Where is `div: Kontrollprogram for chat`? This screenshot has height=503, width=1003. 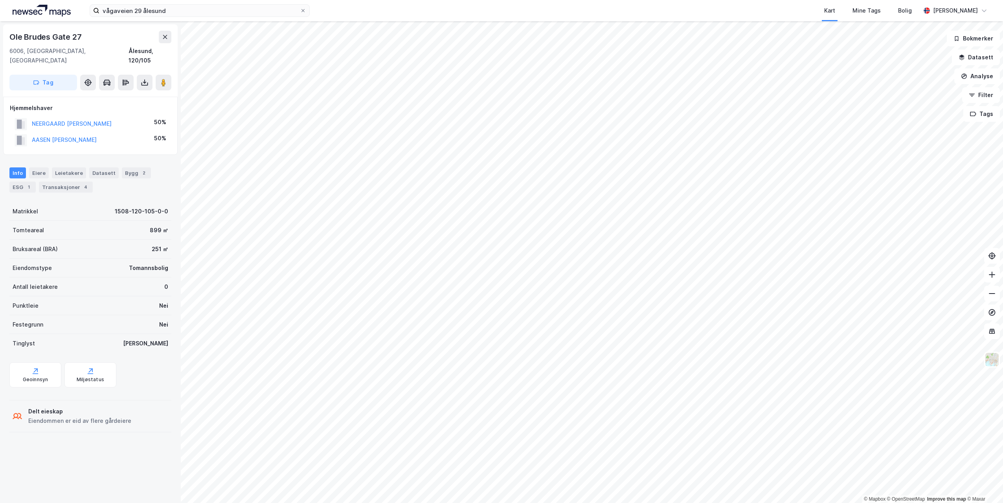
div: Kontrollprogram for chat is located at coordinates (984, 484).